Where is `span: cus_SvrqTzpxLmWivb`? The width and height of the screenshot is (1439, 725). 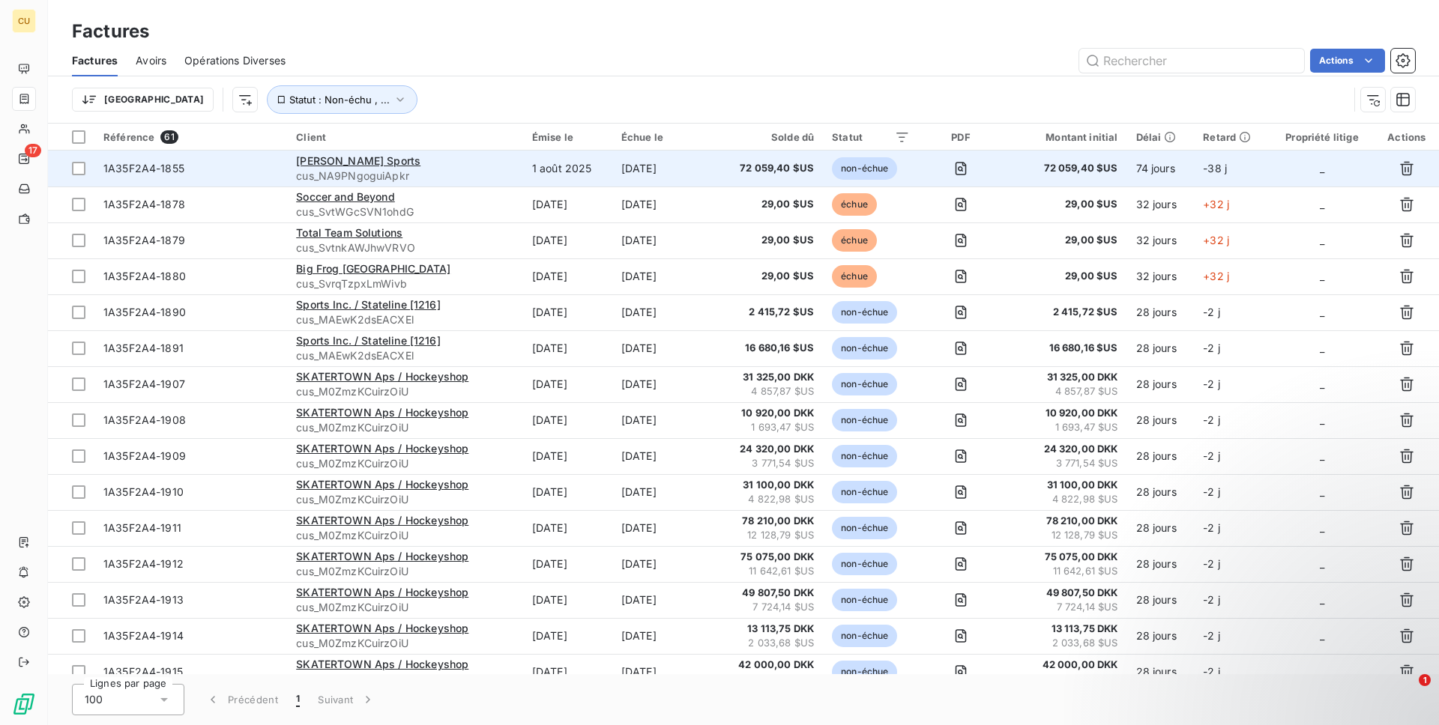 span: cus_SvrqTzpxLmWivb is located at coordinates (405, 284).